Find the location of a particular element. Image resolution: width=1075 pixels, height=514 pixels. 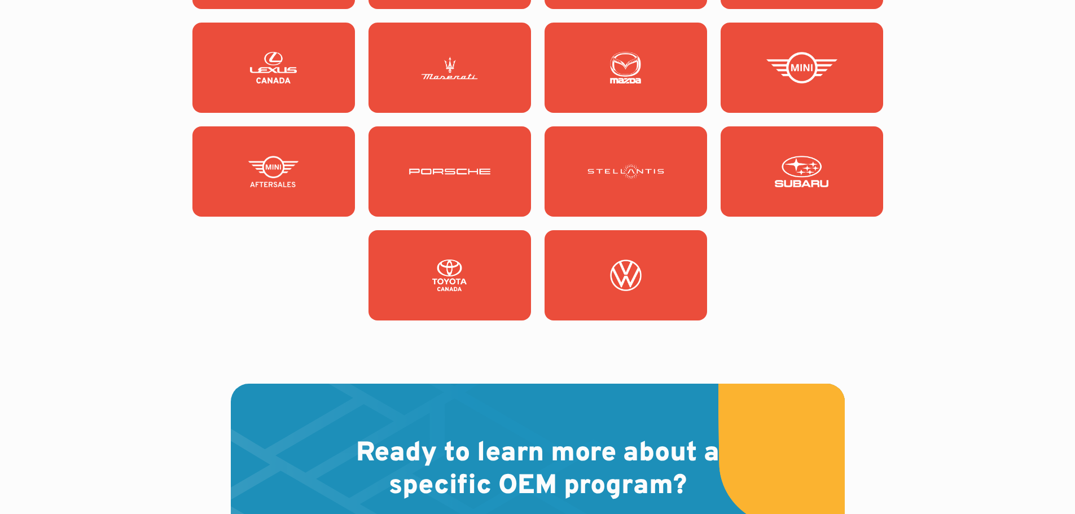

img: Porsche is located at coordinates (450, 172).